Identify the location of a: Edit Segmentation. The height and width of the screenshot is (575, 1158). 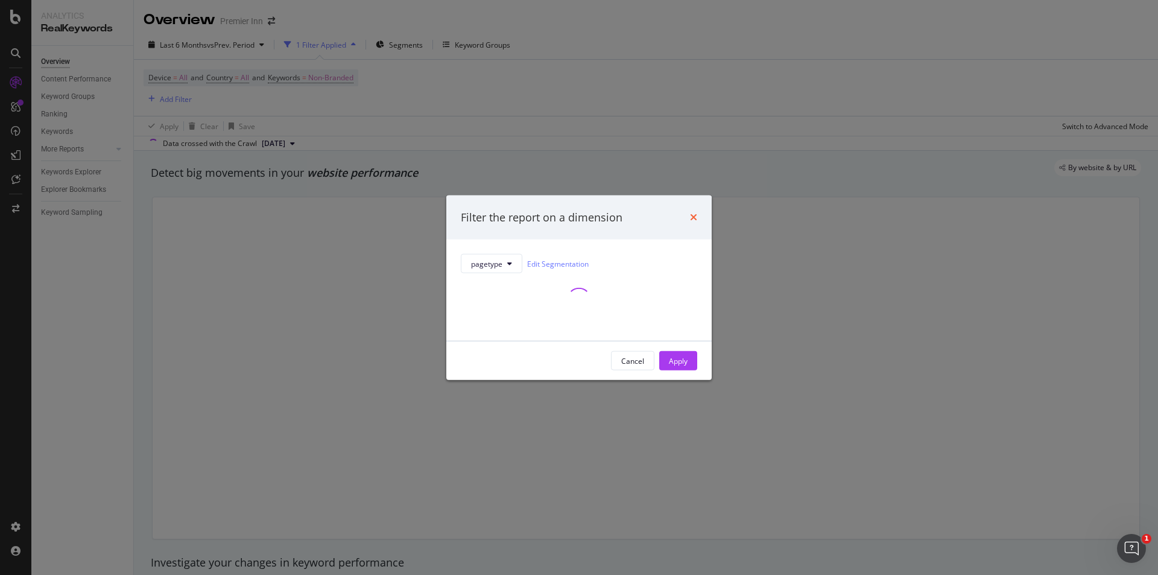
(558, 263).